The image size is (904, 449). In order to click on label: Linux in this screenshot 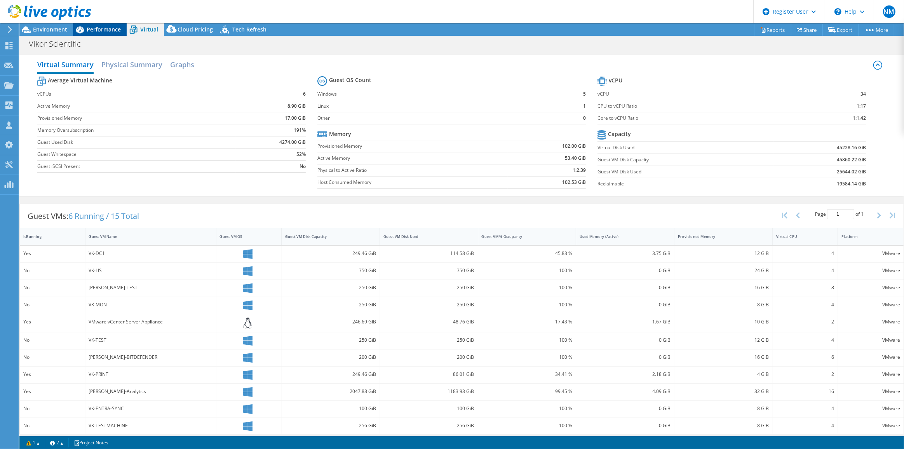, I will do `click(445, 106)`.